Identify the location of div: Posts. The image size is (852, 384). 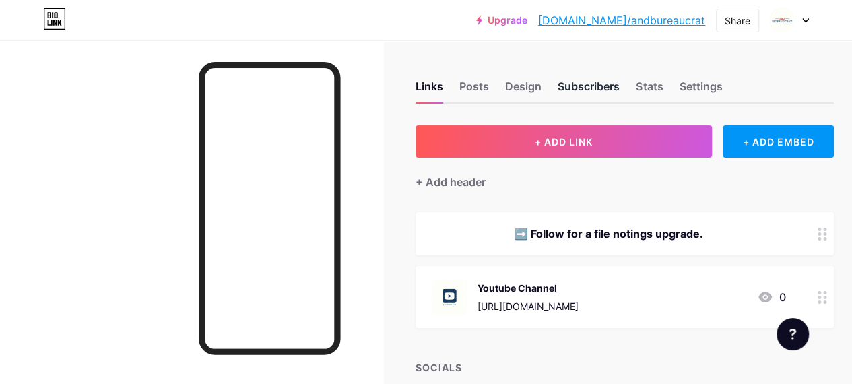
(474, 90).